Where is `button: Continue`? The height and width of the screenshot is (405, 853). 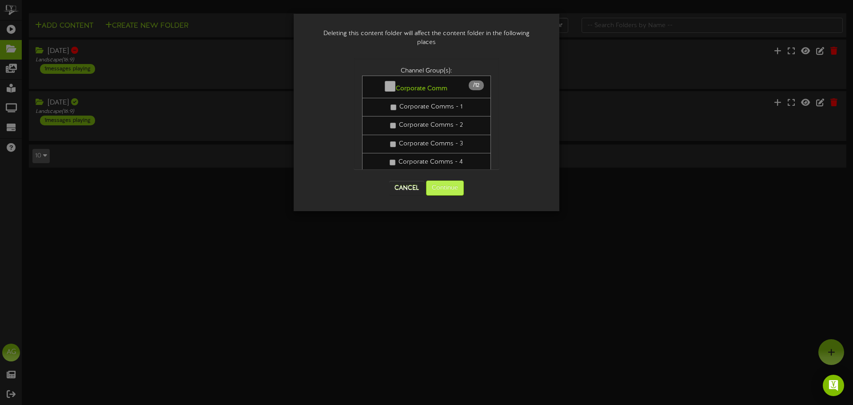 button: Continue is located at coordinates (445, 188).